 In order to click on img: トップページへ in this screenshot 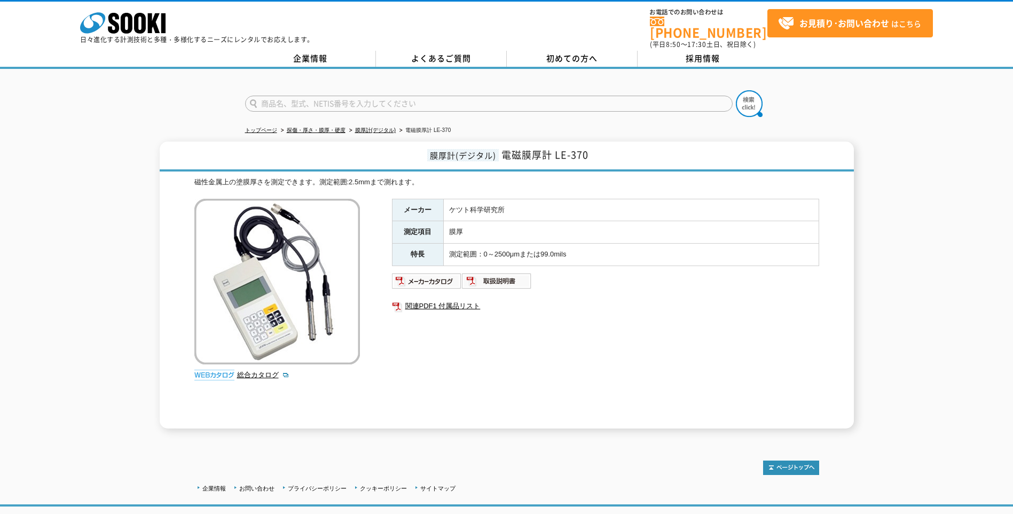, I will do `click(791, 467)`.